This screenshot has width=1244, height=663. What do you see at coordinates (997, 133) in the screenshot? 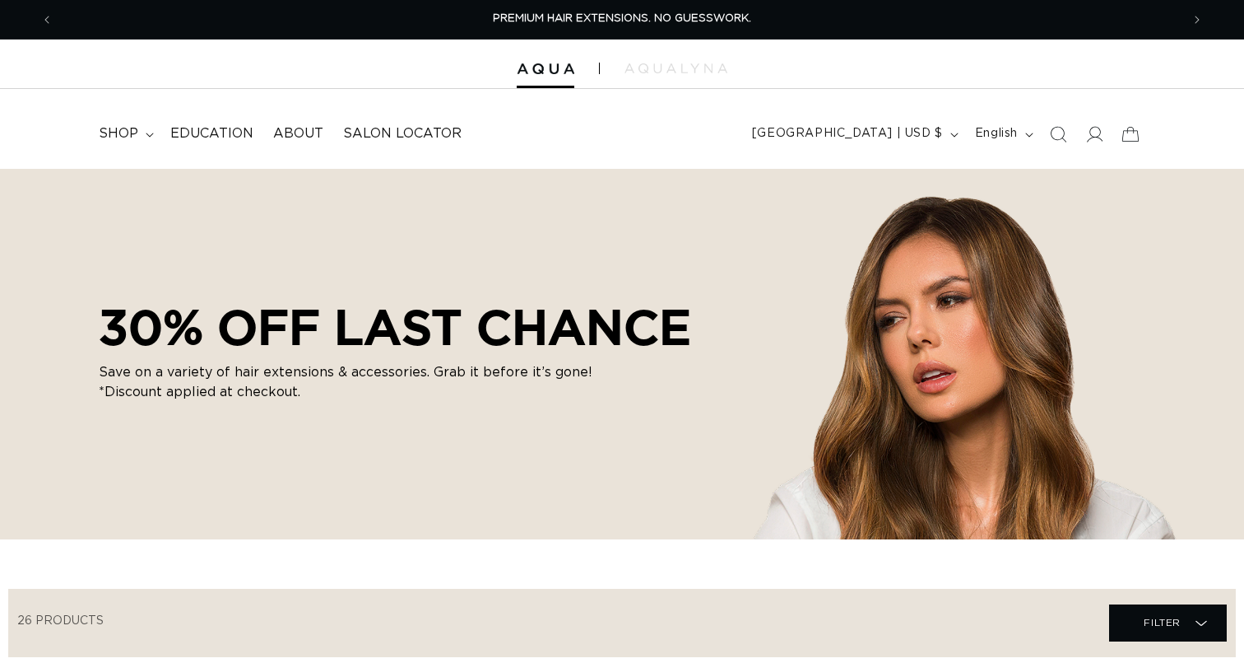
I see `span: English` at bounding box center [997, 133].